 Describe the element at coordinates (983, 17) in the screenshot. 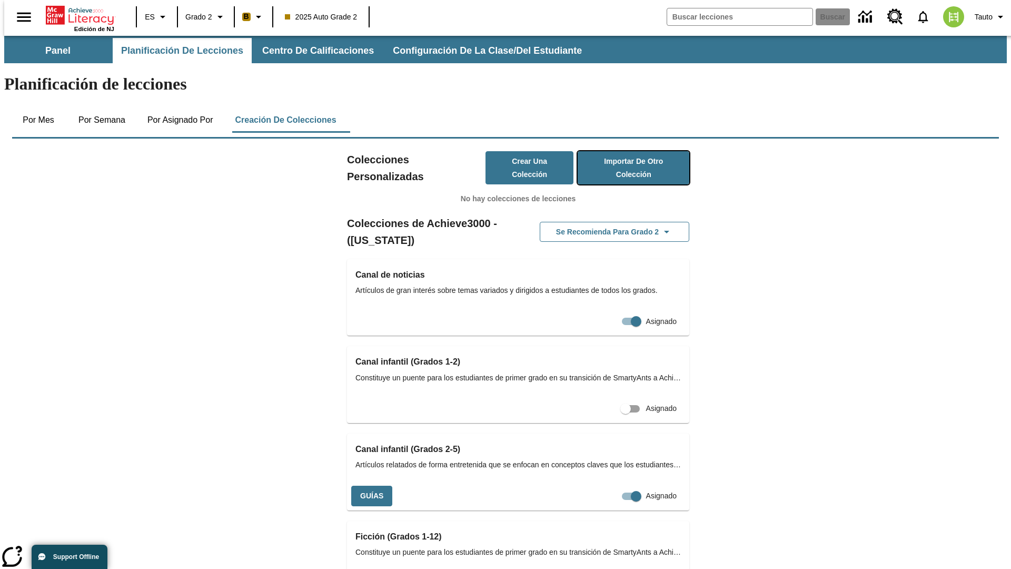

I see `span: Tauto` at that location.